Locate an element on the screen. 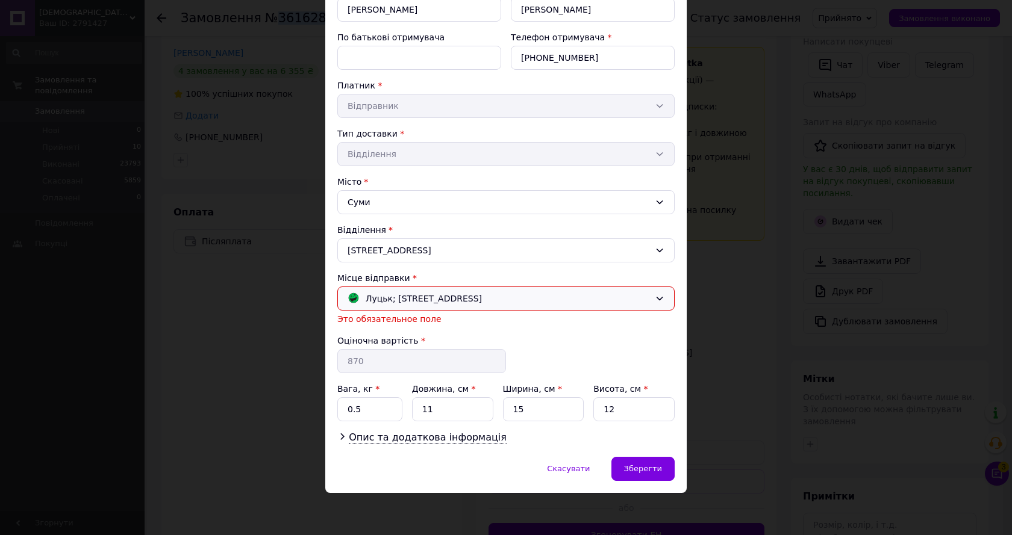 Image resolution: width=1012 pixels, height=535 pixels. div: Місце відправки is located at coordinates (506, 278).